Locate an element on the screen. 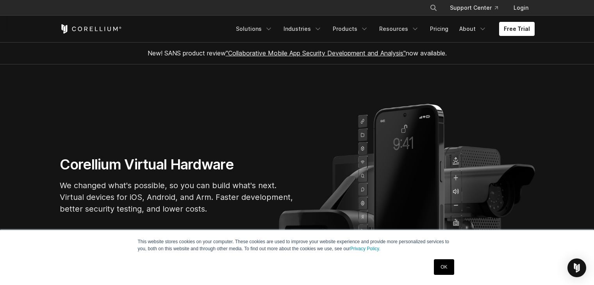 The width and height of the screenshot is (594, 285). p: We changed what's possible, so you can build what's next. Virtual devices for iOS, Android, and A... is located at coordinates (177, 197).